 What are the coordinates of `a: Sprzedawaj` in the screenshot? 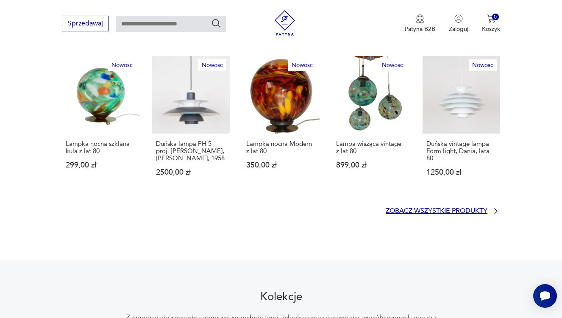 It's located at (85, 24).